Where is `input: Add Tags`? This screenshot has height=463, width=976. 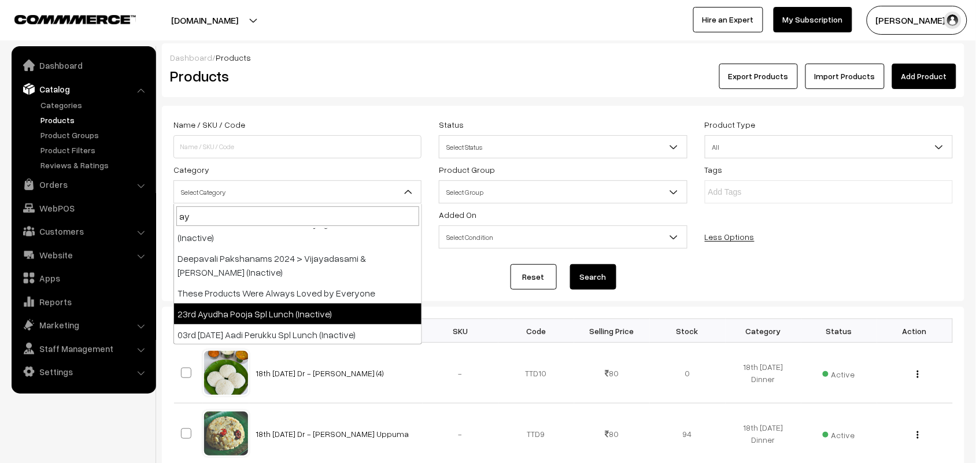 input: Add Tags is located at coordinates (759, 192).